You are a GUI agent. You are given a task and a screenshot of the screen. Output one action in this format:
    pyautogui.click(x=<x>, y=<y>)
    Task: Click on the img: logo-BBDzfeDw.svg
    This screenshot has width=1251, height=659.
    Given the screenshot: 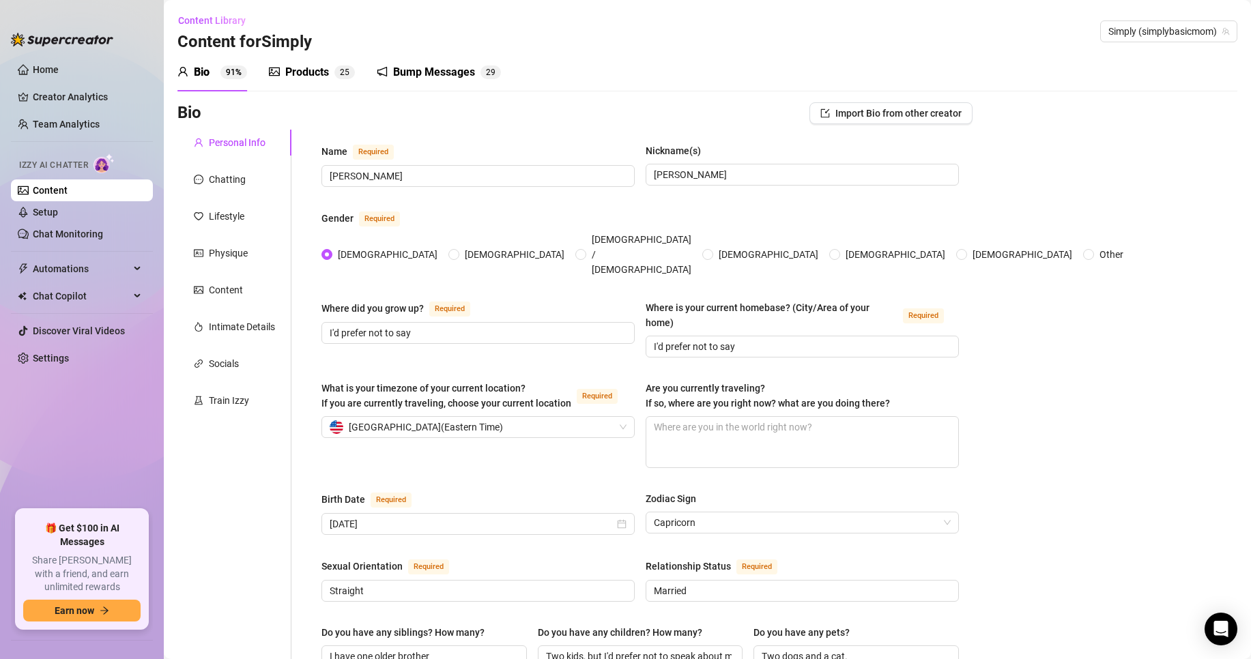 What is the action you would take?
    pyautogui.click(x=62, y=40)
    